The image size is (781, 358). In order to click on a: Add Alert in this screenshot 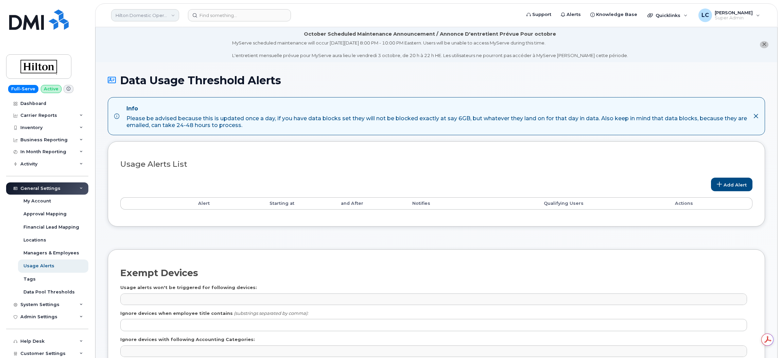, I will do `click(731, 184)`.